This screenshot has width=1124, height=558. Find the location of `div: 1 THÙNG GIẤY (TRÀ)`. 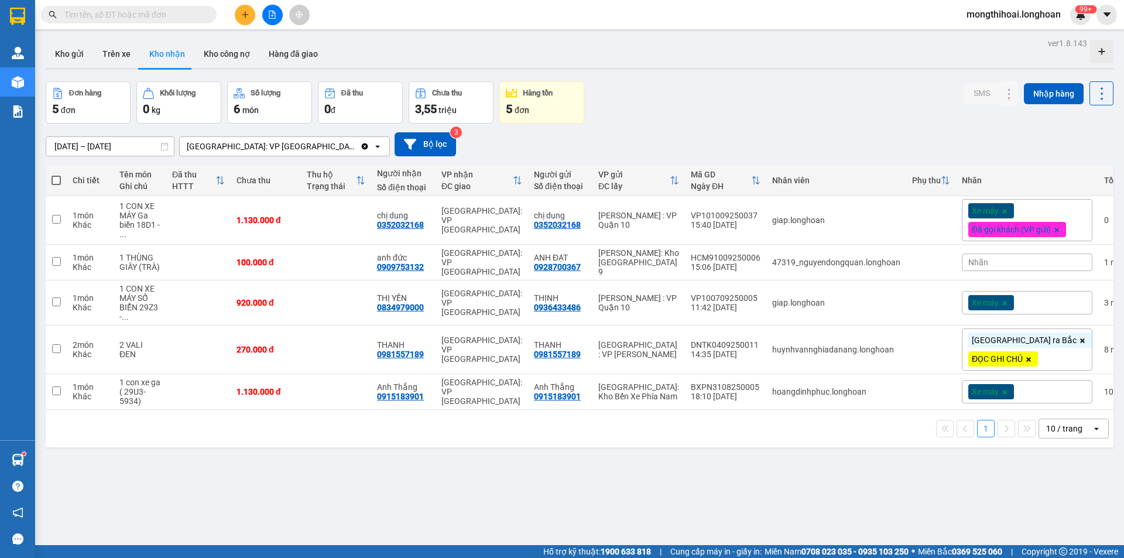

div: 1 THÙNG GIẤY (TRÀ) is located at coordinates (140, 262).